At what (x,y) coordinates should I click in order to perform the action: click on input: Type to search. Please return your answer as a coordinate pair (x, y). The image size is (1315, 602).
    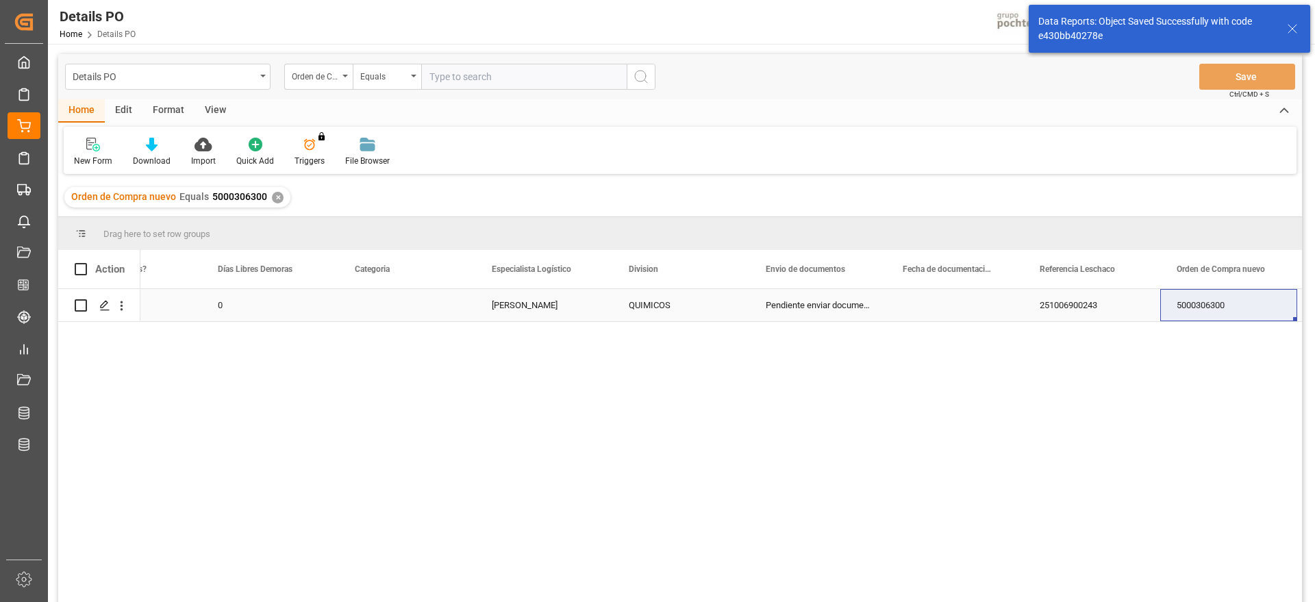
    Looking at the image, I should click on (524, 77).